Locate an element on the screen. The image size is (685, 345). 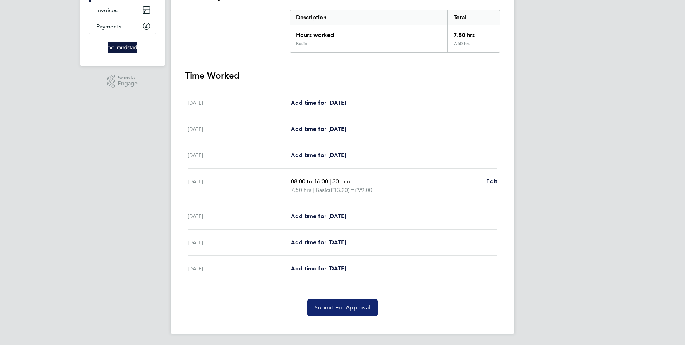
div: Basic is located at coordinates (301, 44).